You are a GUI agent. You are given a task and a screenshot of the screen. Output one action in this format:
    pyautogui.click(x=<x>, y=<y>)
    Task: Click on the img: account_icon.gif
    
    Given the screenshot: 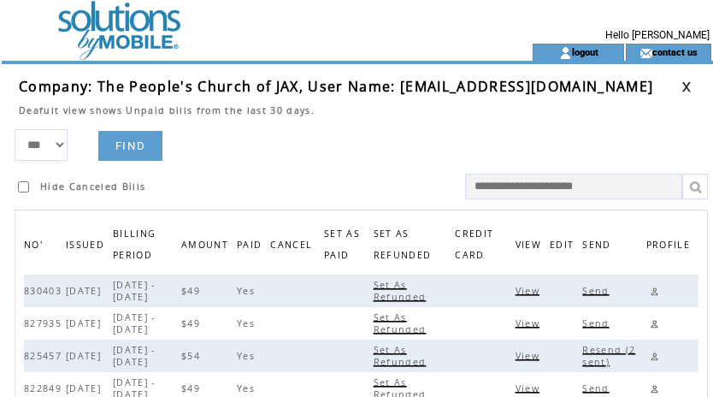 What is the action you would take?
    pyautogui.click(x=565, y=53)
    